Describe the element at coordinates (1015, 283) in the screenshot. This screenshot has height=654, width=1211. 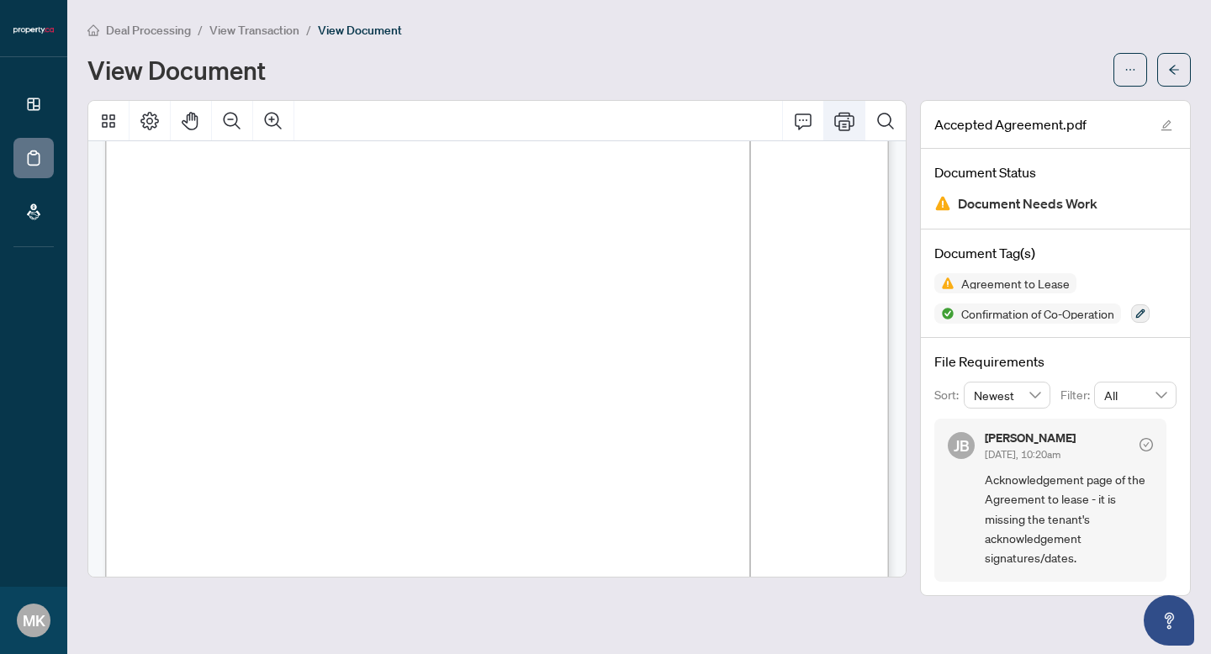
I see `span: Agreement to Lease` at that location.